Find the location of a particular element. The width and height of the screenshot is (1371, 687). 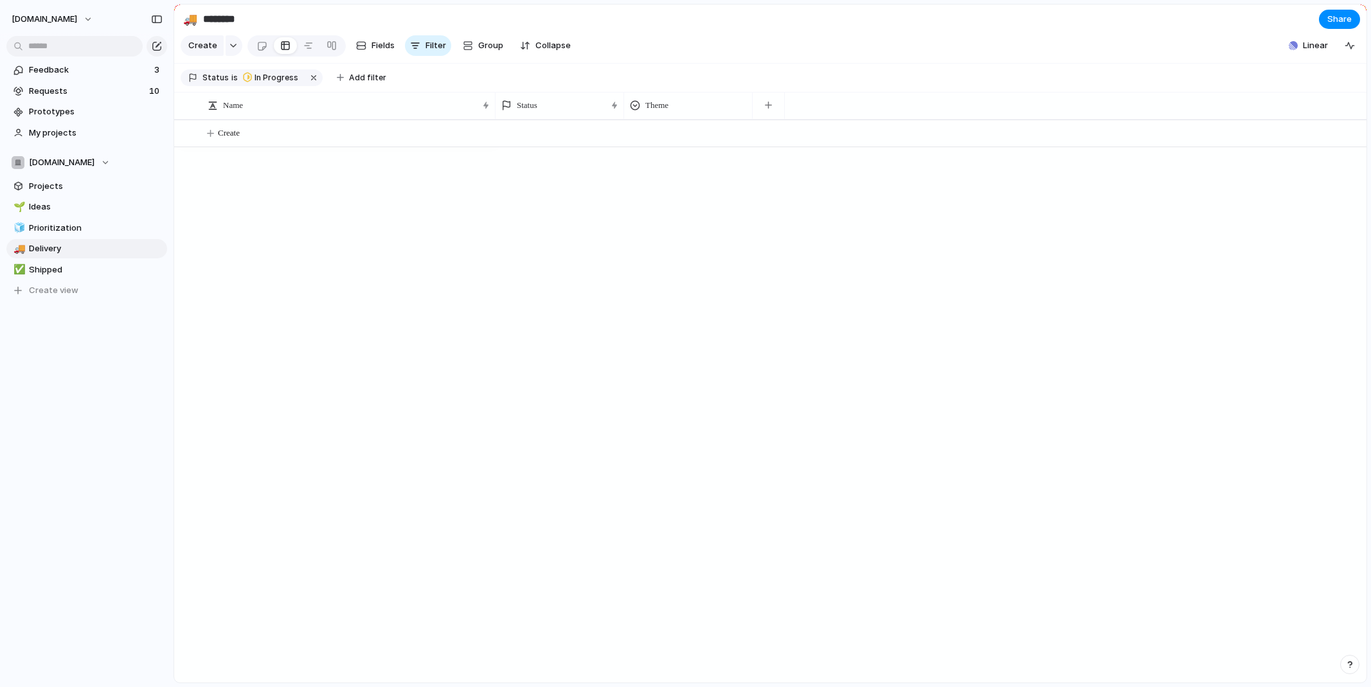

button: In Progress is located at coordinates (273, 78).